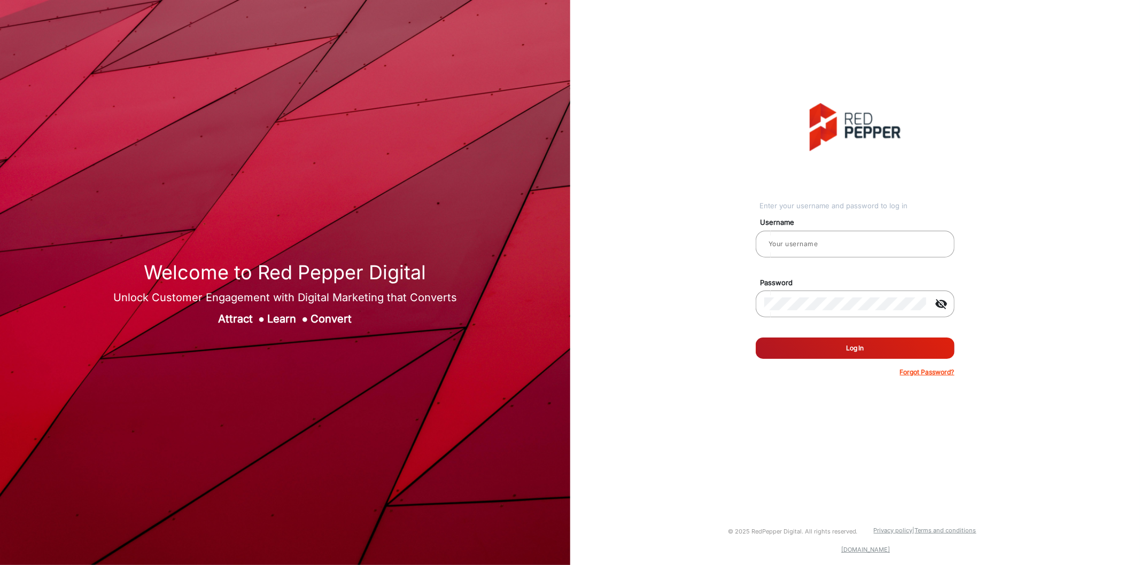  Describe the element at coordinates (857, 206) in the screenshot. I see `div: Enter your username and password to log in` at that location.